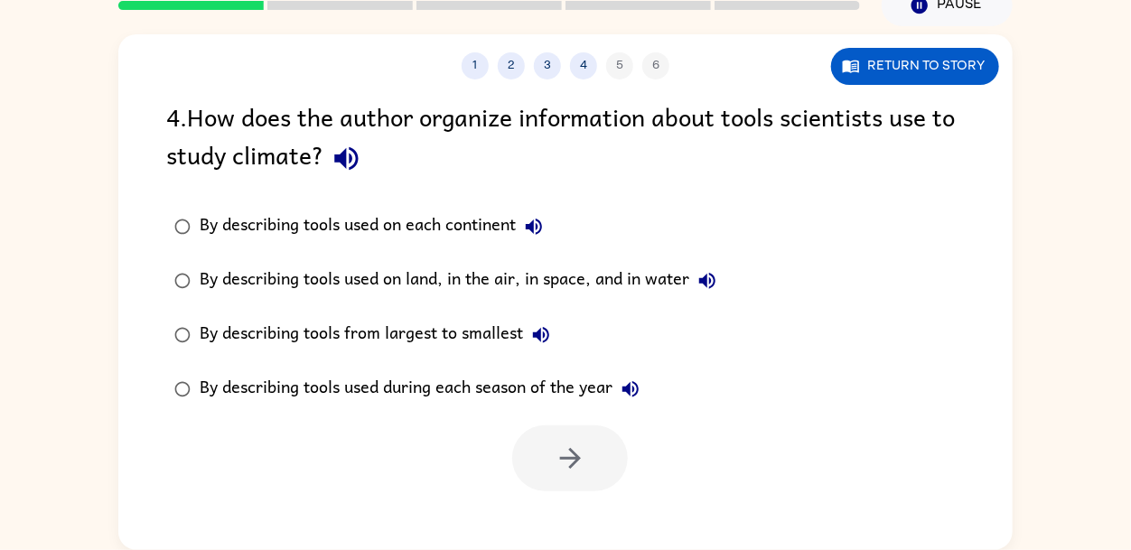 This screenshot has height=550, width=1131. What do you see at coordinates (534, 227) in the screenshot?
I see `button: By describing tools used on each continent` at bounding box center [534, 227].